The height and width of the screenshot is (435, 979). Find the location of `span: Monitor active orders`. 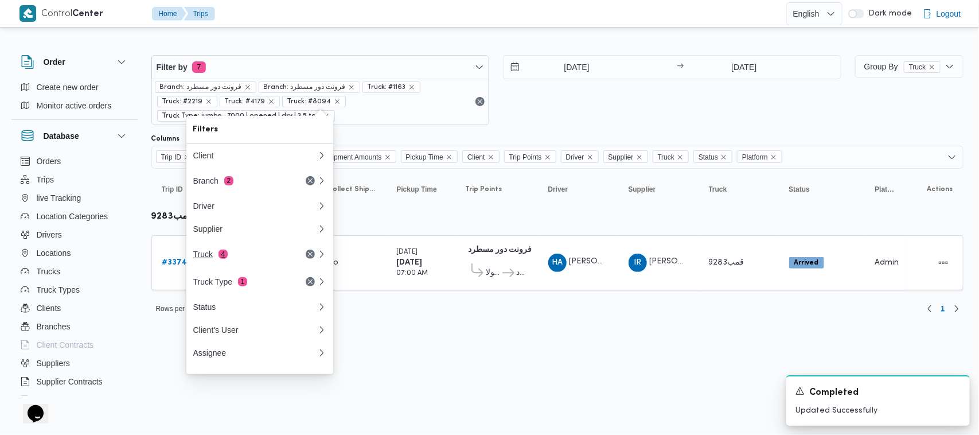

span: Monitor active orders is located at coordinates (74, 106).